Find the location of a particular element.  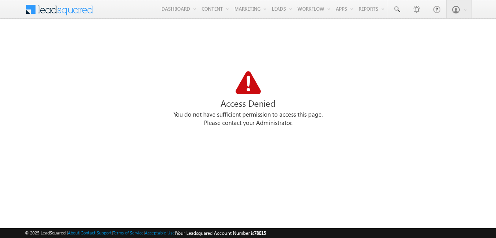

span: Your Leadsquared Account Number is is located at coordinates (221, 233).